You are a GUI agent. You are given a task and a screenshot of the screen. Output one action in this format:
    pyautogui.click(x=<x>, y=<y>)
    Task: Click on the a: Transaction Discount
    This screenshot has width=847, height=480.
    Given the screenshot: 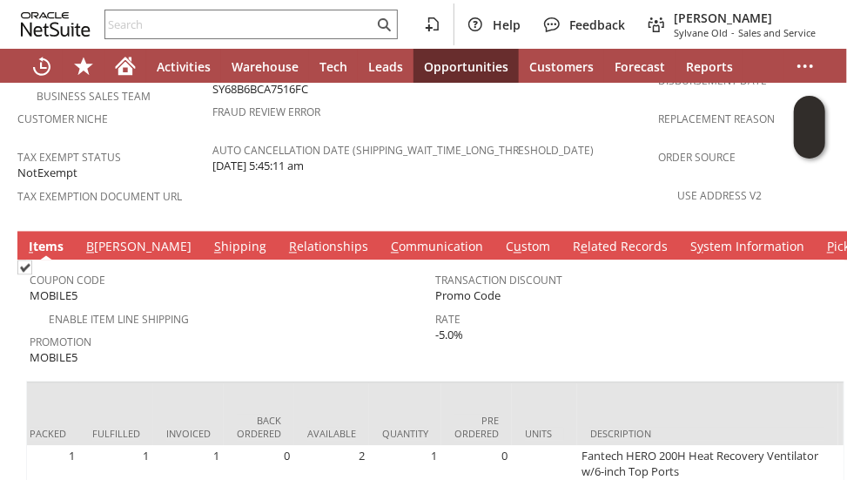 What is the action you would take?
    pyautogui.click(x=499, y=280)
    